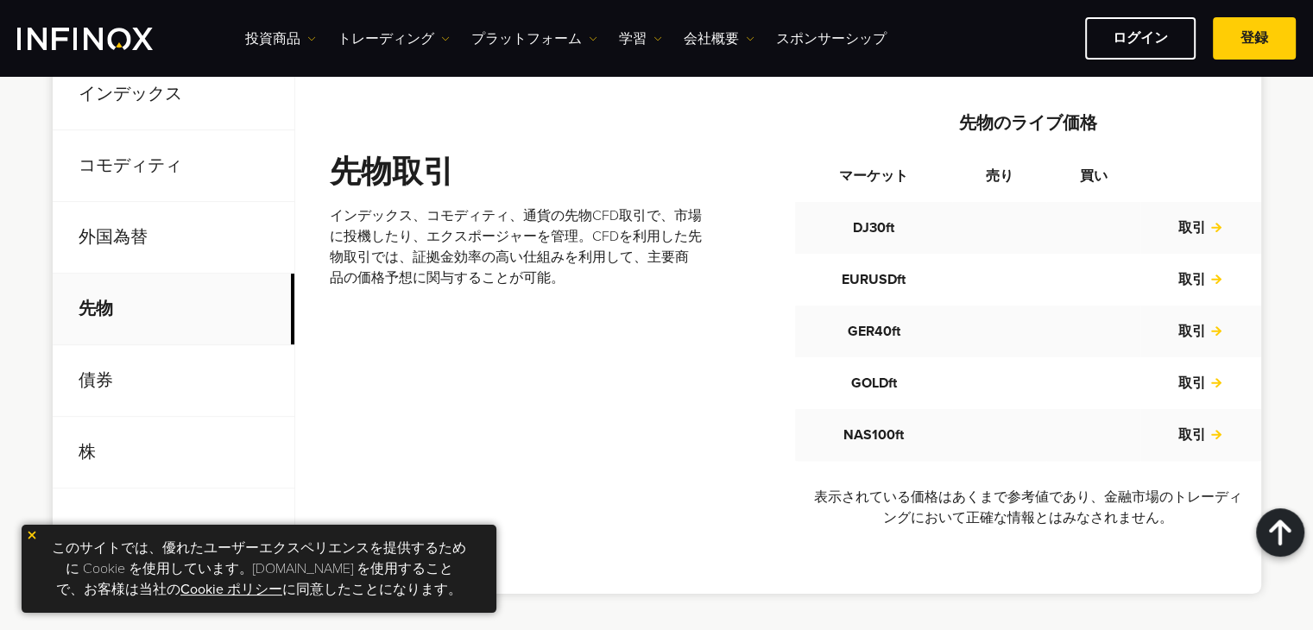  Describe the element at coordinates (641, 39) in the screenshot. I see `a: 学習` at that location.